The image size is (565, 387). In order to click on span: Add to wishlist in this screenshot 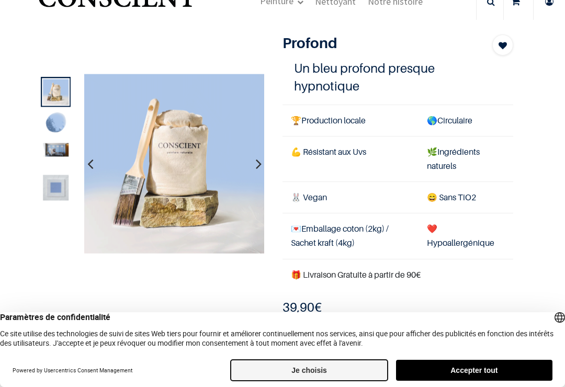, I will do `click(503, 46)`.